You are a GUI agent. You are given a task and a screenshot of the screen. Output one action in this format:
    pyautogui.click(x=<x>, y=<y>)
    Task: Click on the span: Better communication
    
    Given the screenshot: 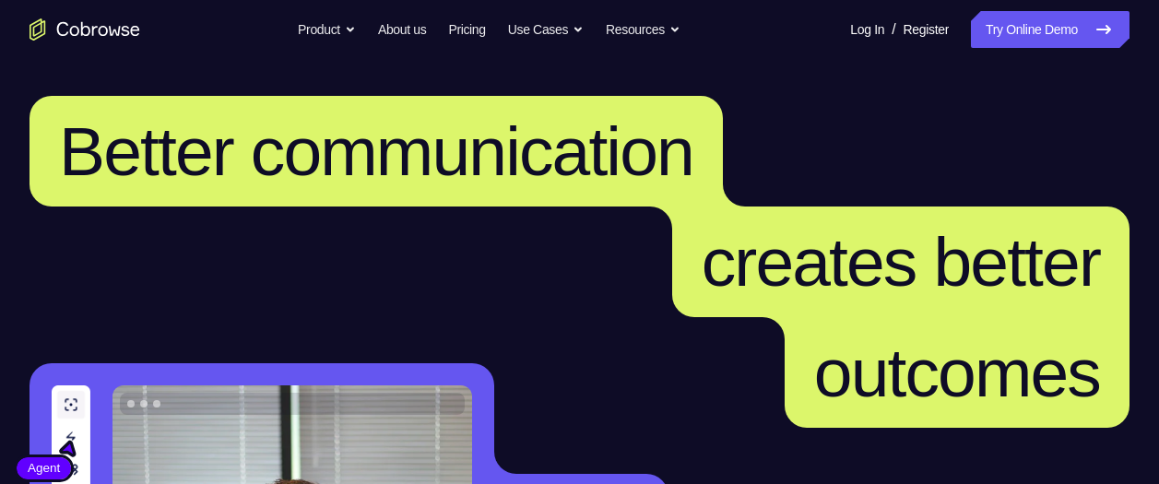 What is the action you would take?
    pyautogui.click(x=376, y=151)
    